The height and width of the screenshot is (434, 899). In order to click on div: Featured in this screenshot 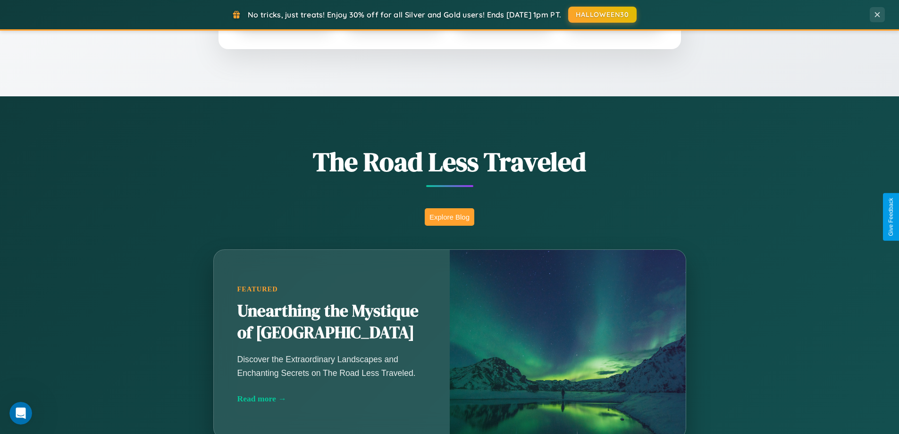, I will do `click(332, 289)`.